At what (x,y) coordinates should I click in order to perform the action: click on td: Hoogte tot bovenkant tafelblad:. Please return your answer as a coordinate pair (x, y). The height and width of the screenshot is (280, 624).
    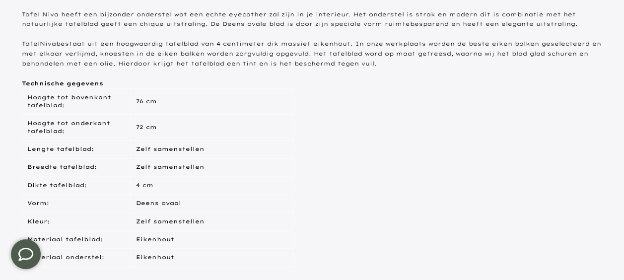
    Looking at the image, I should click on (76, 102).